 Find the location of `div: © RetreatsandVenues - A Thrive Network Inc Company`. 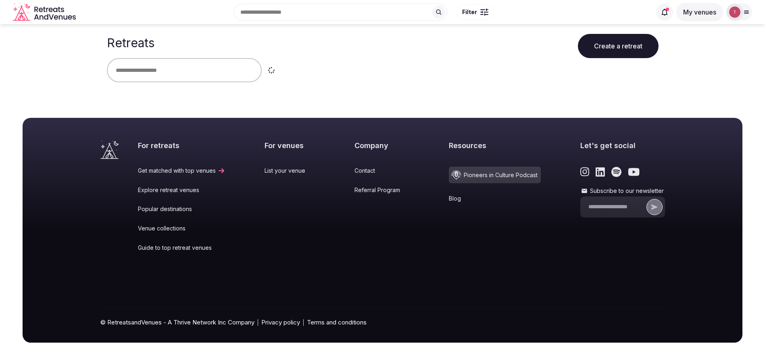

div: © RetreatsandVenues - A Thrive Network Inc Company is located at coordinates (382, 325).